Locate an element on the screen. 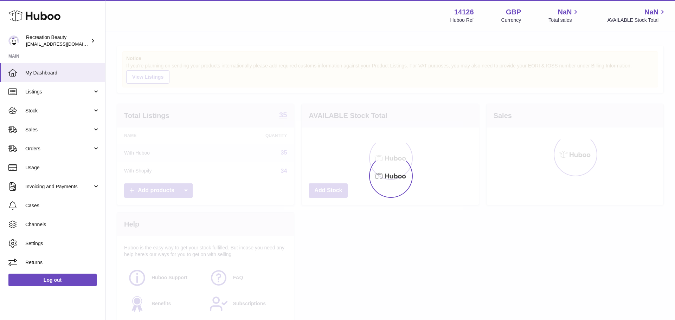 The width and height of the screenshot is (675, 320). a: NaN AVAILABLE Stock Total is located at coordinates (637, 15).